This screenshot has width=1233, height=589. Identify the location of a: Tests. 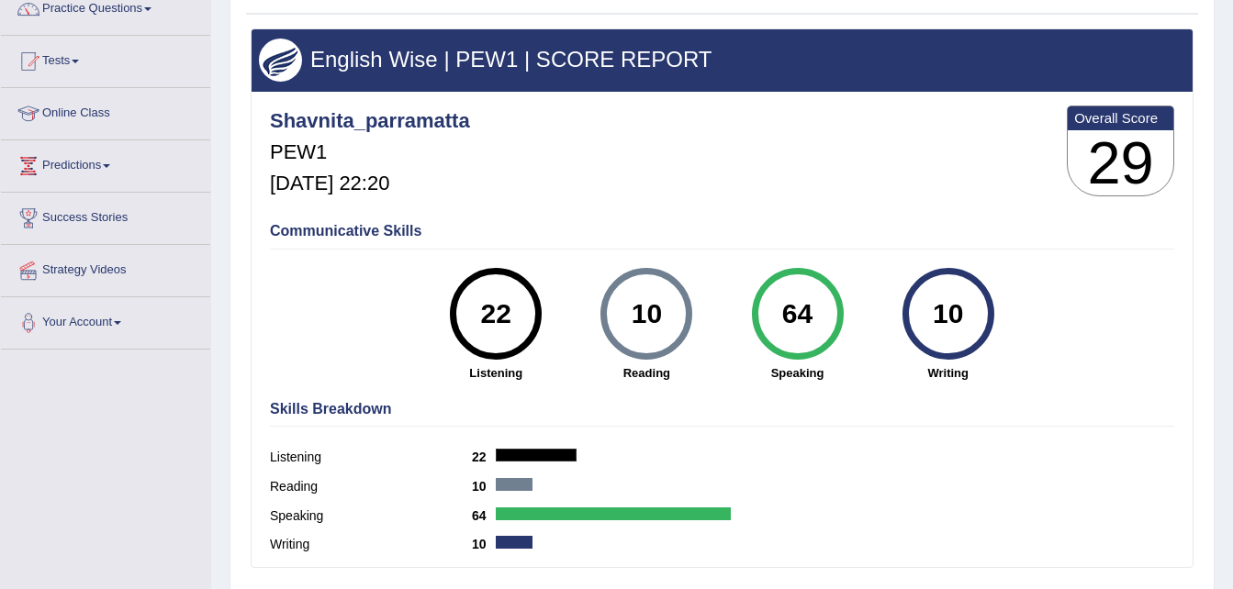
(106, 59).